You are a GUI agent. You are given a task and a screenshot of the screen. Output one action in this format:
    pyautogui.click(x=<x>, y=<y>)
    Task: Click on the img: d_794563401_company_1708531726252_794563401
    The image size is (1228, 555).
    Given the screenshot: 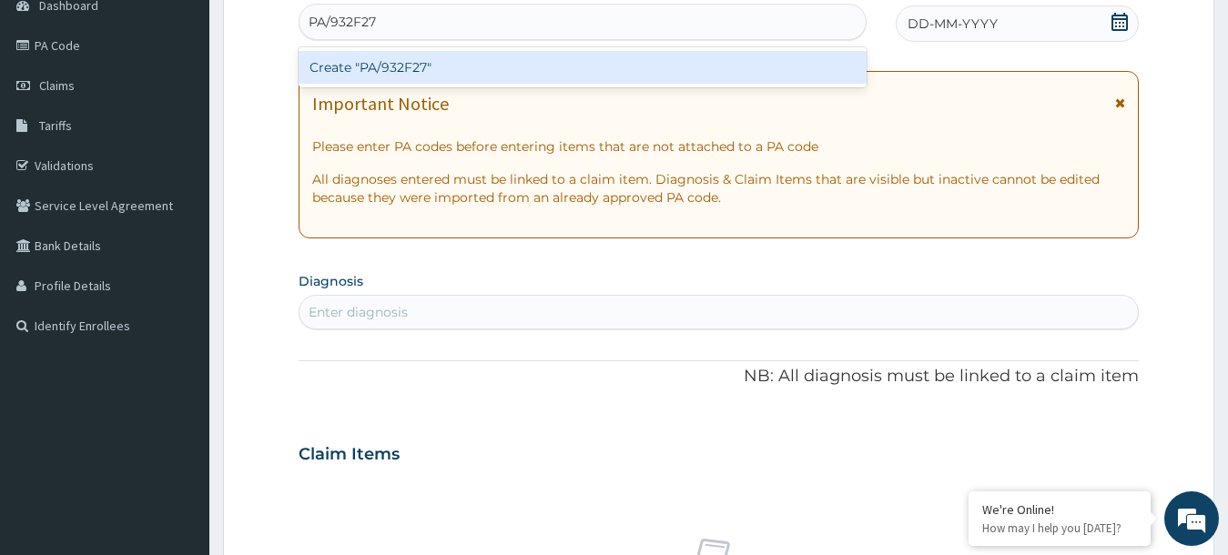 What is the action you would take?
    pyautogui.click(x=54, y=114)
    